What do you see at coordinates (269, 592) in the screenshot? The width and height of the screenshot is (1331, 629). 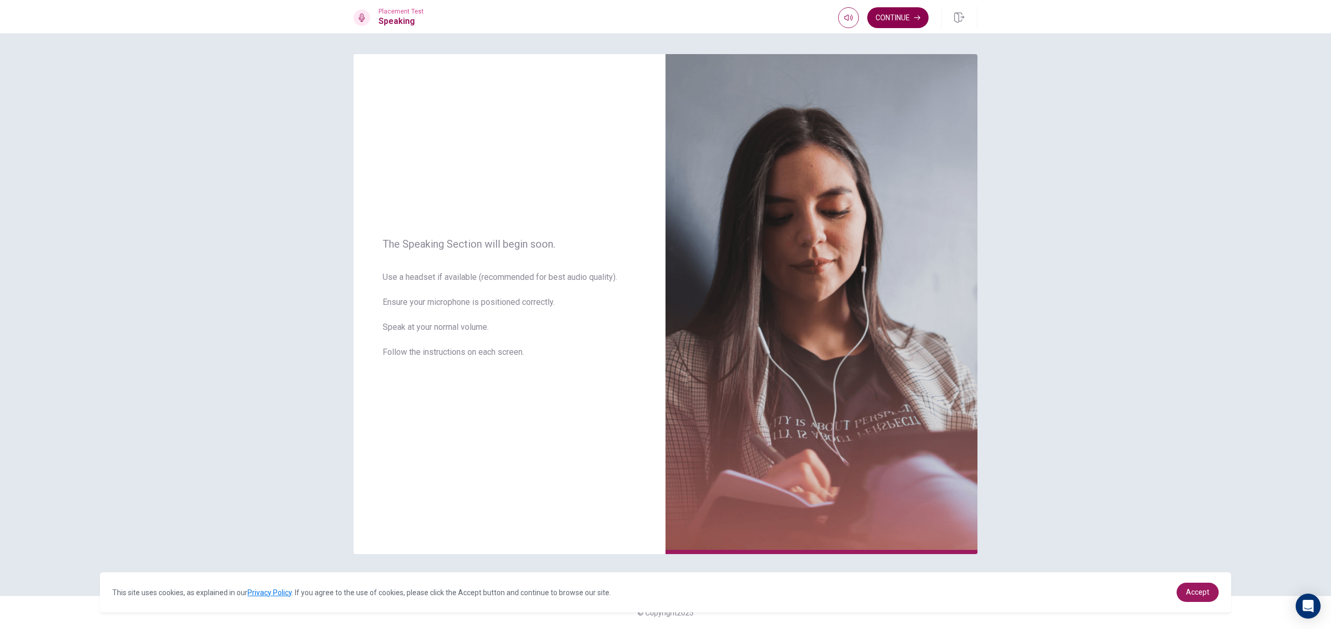 I see `a: Privacy Policy` at bounding box center [269, 592].